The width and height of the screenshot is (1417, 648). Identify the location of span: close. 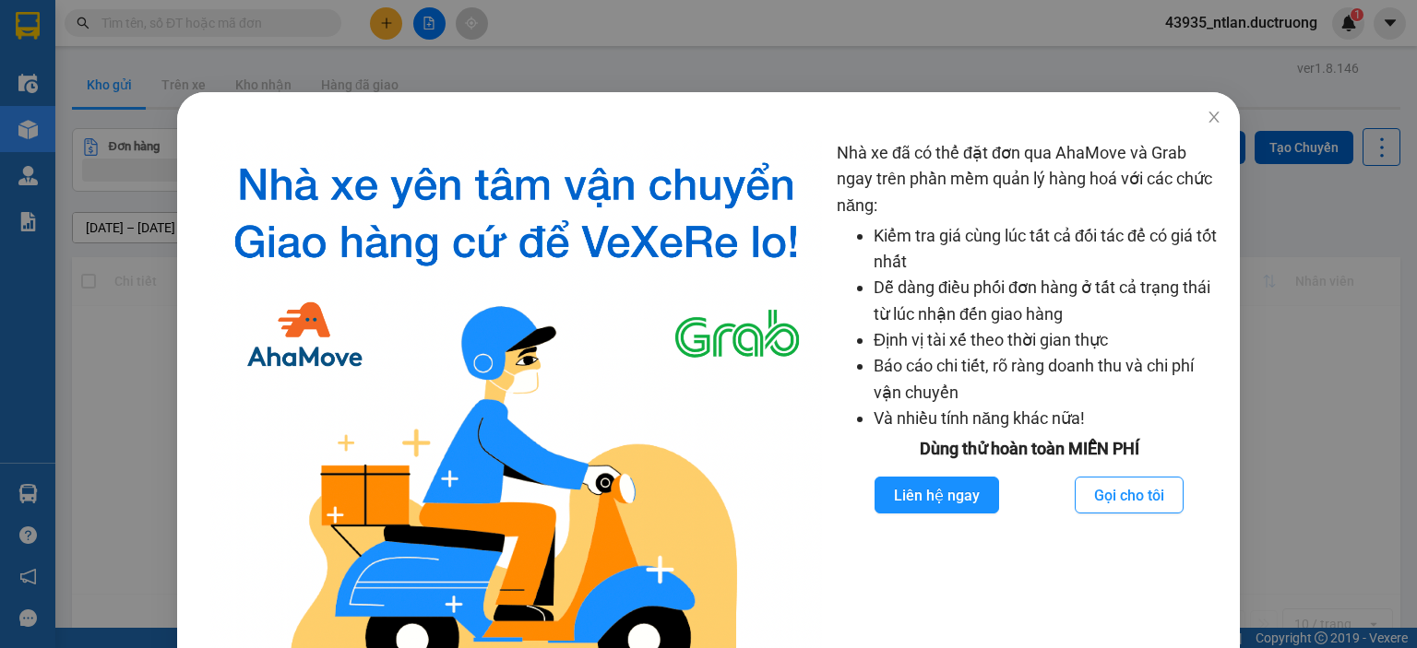
(1214, 117).